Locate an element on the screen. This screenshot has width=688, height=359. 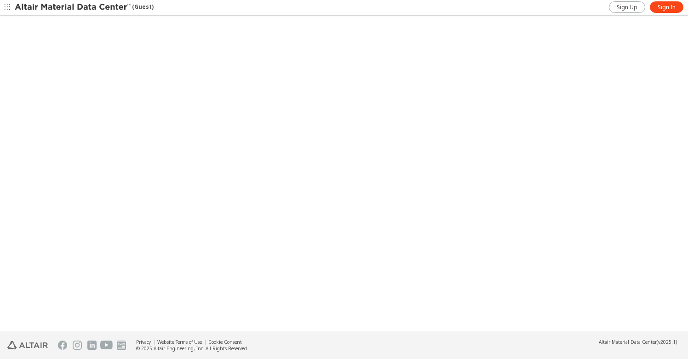
div: (Guest) is located at coordinates (84, 7).